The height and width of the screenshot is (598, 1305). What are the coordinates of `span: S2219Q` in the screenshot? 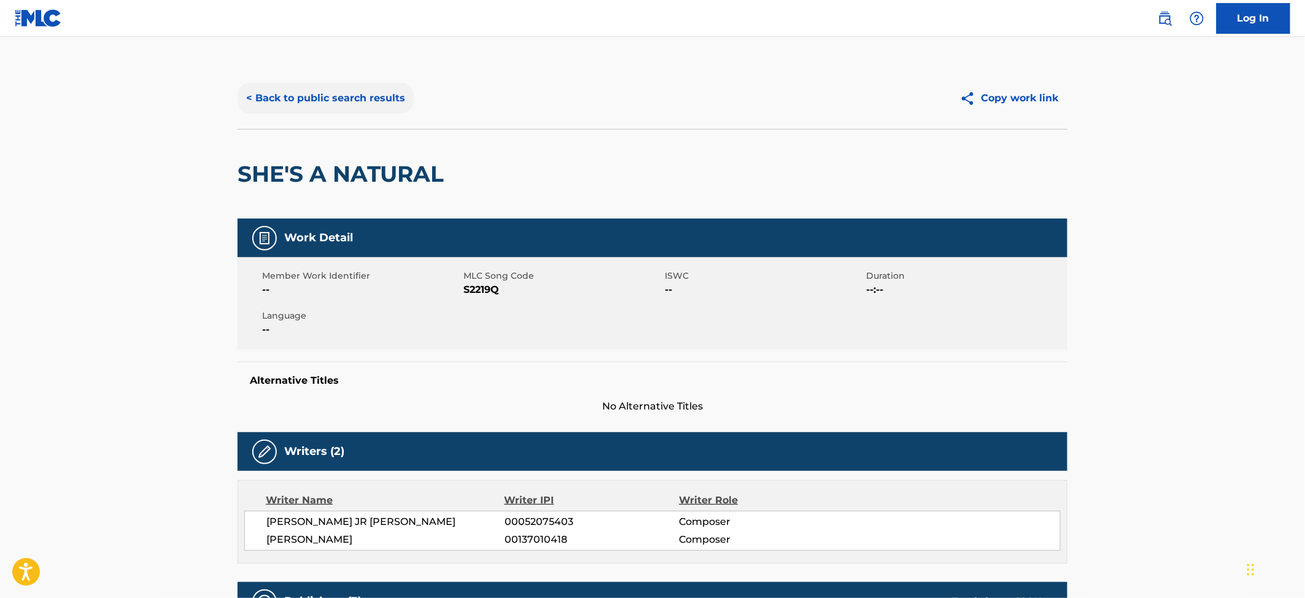 It's located at (562, 290).